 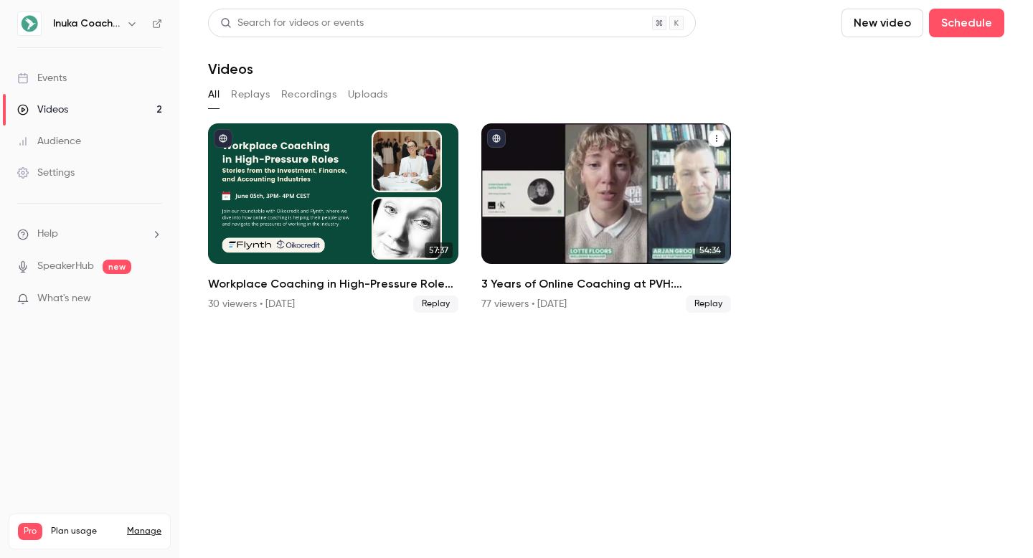 What do you see at coordinates (308, 95) in the screenshot?
I see `button: Recordings` at bounding box center [308, 95].